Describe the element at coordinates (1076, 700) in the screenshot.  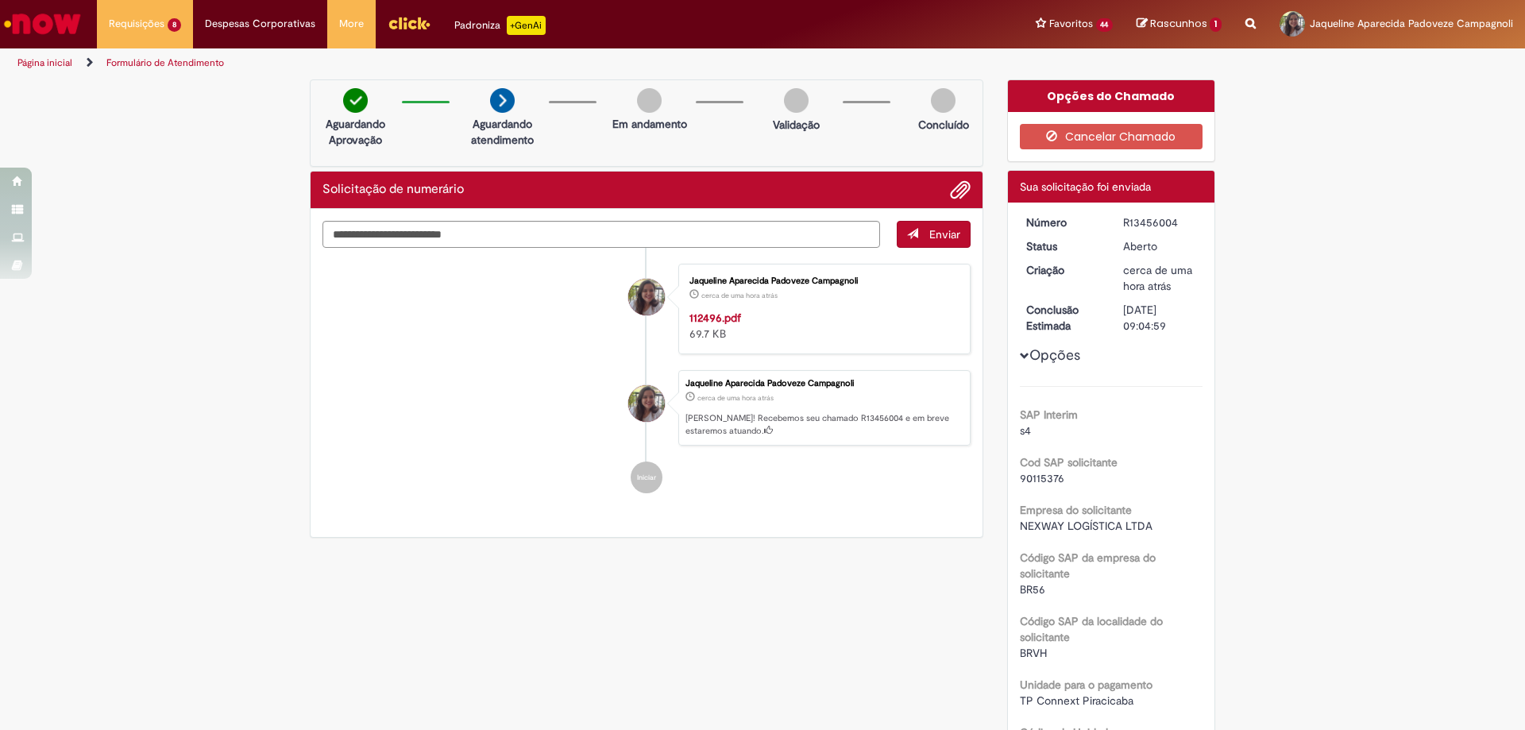
I see `span: TP Connext Piracicaba` at that location.